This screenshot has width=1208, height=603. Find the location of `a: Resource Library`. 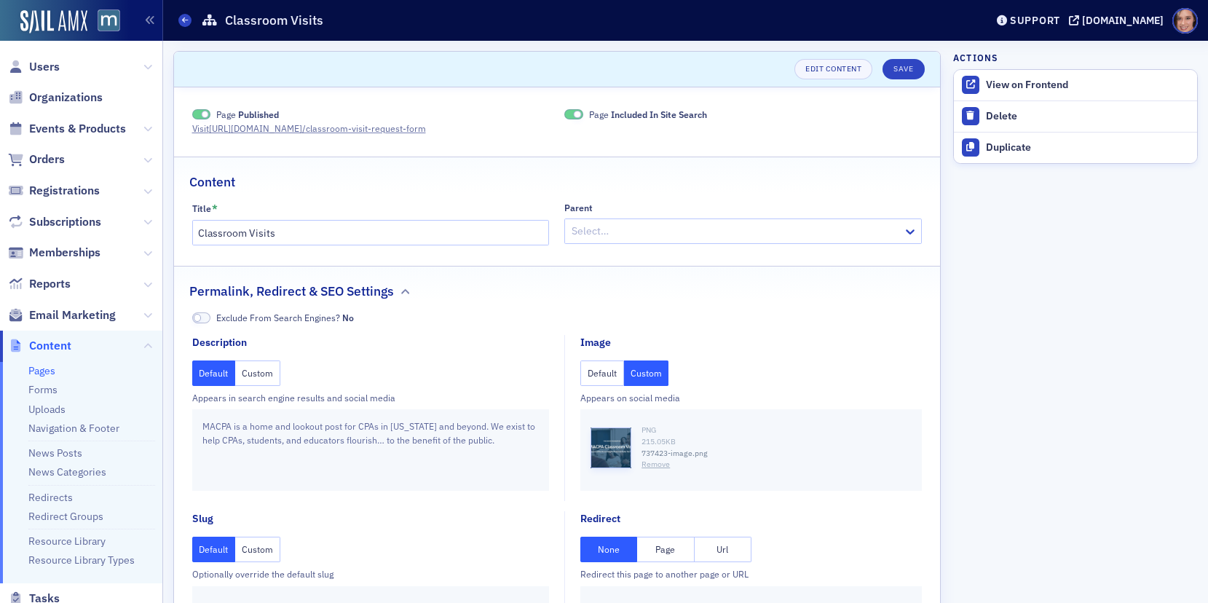

a: Resource Library is located at coordinates (67, 541).